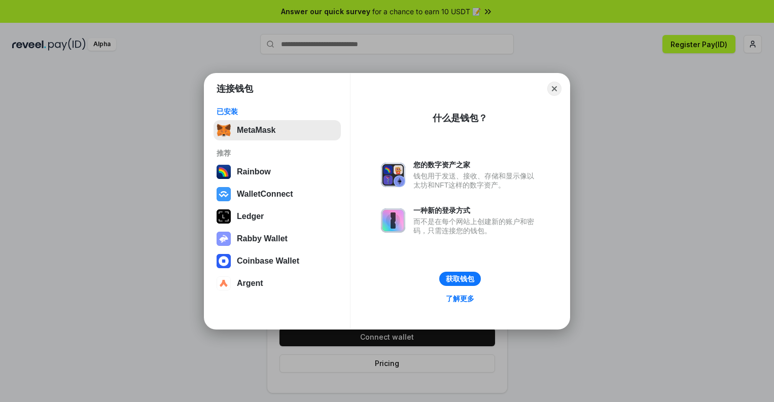  What do you see at coordinates (277, 239) in the screenshot?
I see `button: Rabby Wallet` at bounding box center [277, 239].